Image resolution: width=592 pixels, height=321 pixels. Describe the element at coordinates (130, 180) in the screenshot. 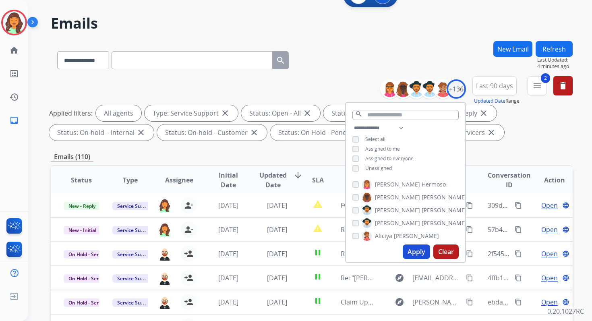

I see `span: Type` at that location.